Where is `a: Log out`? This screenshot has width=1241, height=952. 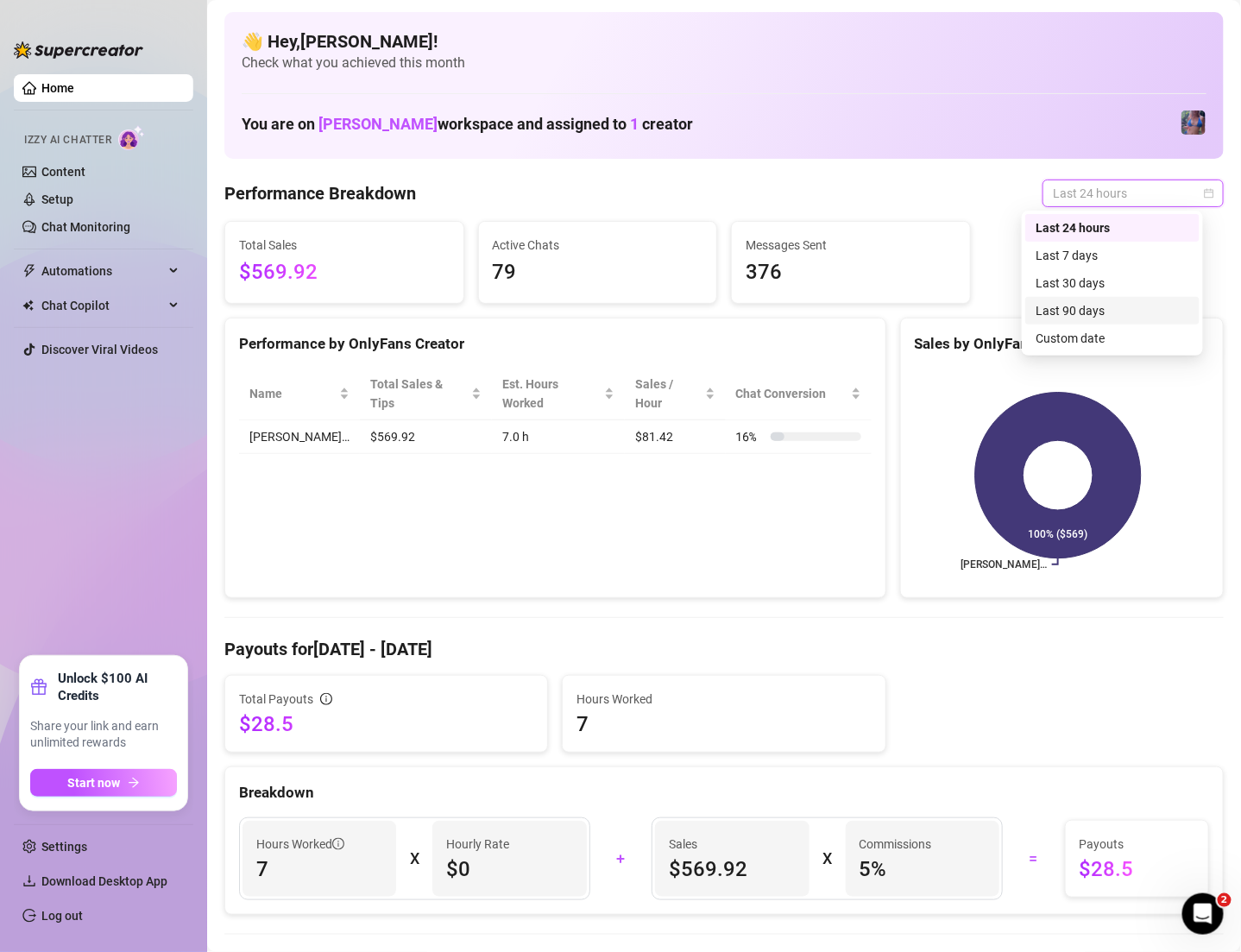 a: Log out is located at coordinates (62, 915).